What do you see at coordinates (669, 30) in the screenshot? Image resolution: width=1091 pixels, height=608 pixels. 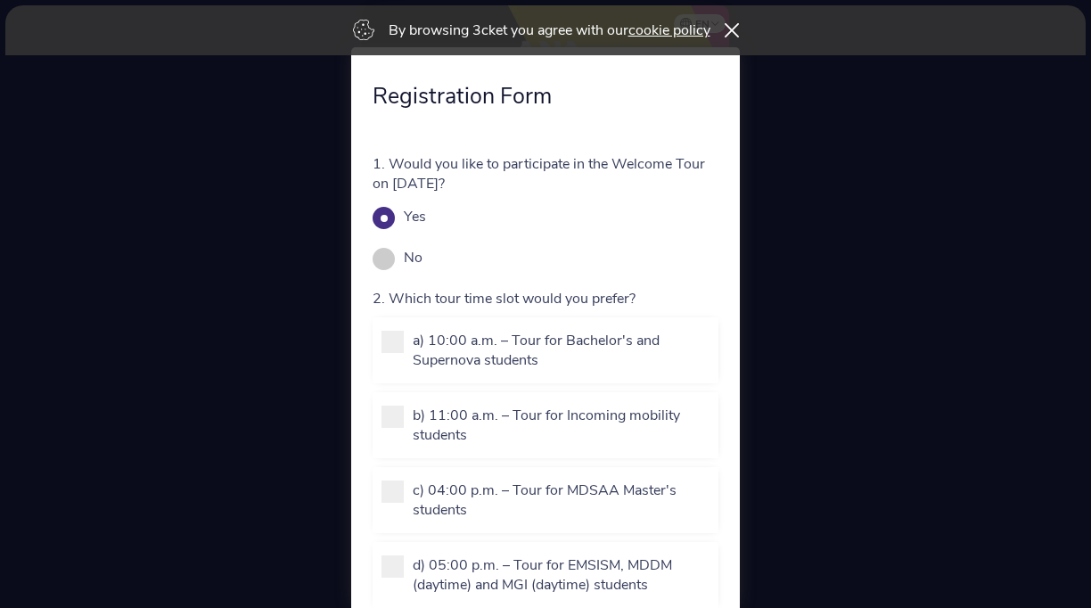 I see `a: cookie policy` at bounding box center [669, 30].